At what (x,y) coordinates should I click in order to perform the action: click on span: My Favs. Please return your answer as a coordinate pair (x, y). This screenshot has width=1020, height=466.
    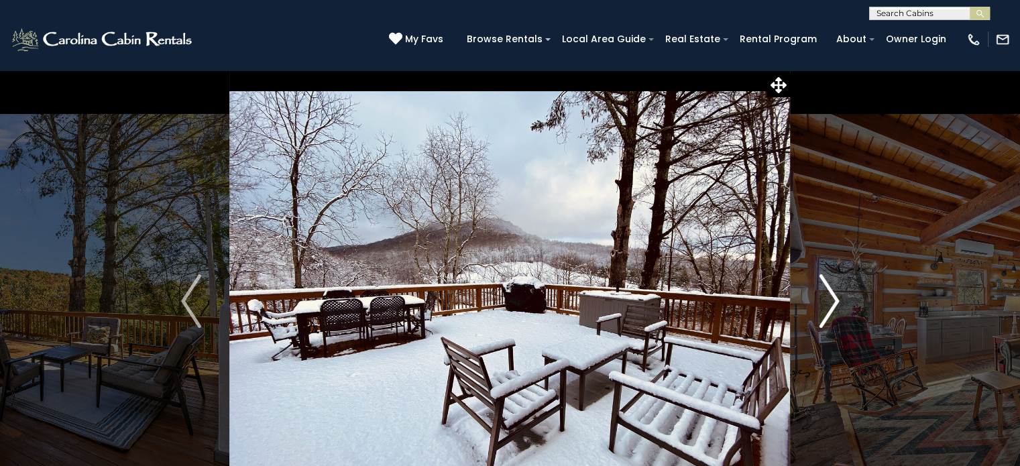
    Looking at the image, I should click on (424, 39).